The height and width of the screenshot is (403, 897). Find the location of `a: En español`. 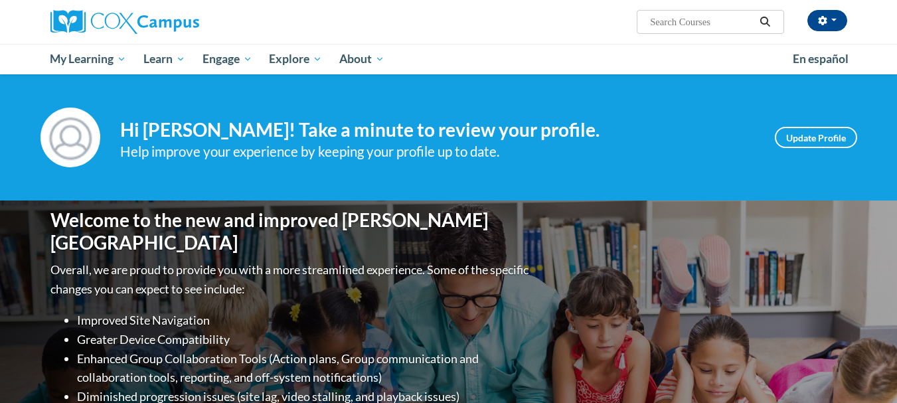

a: En español is located at coordinates (820, 59).